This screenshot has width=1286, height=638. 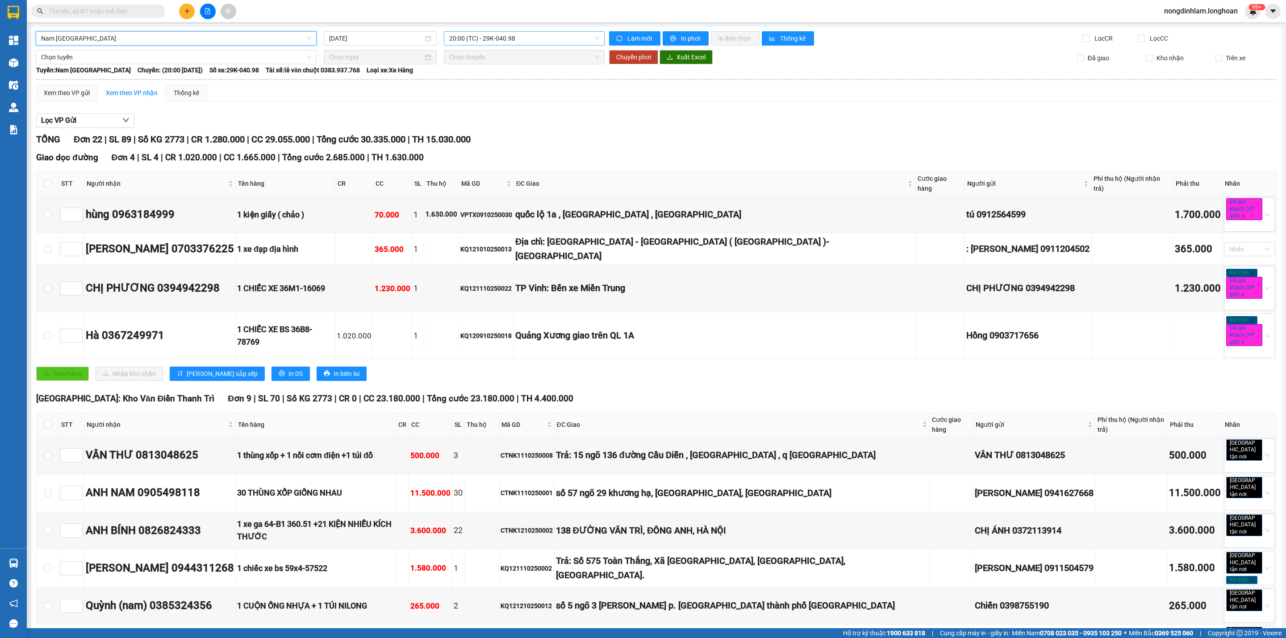 What do you see at coordinates (208, 11) in the screenshot?
I see `button: file-add` at bounding box center [208, 11].